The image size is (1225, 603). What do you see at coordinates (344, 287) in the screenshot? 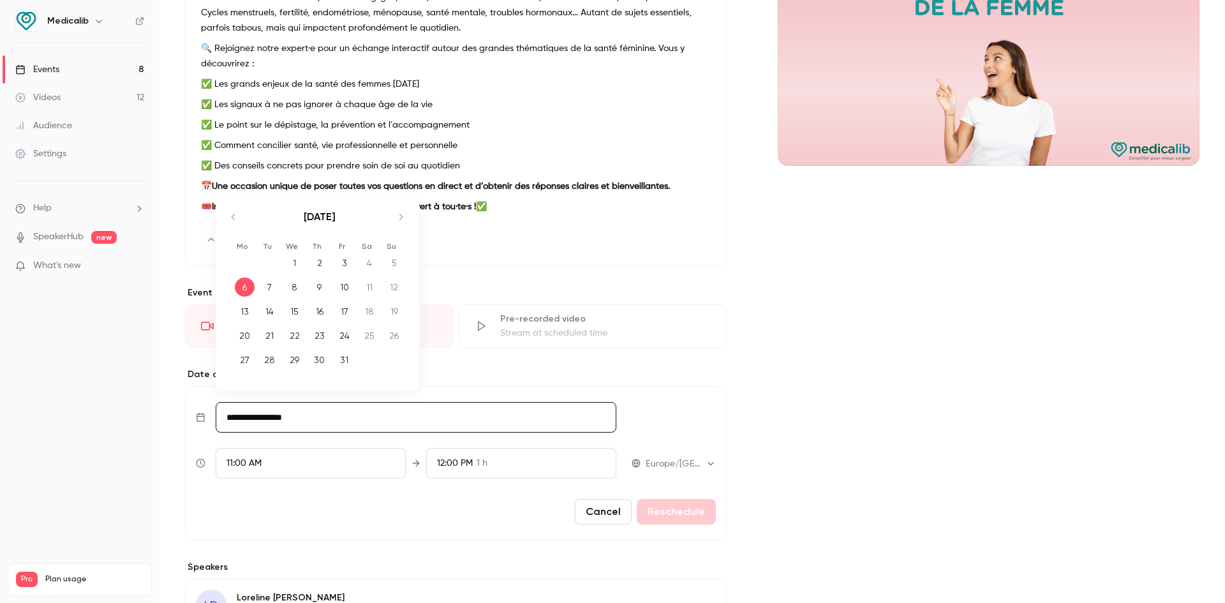
I see `td: Friday, October 10, 2025` at bounding box center [344, 287].